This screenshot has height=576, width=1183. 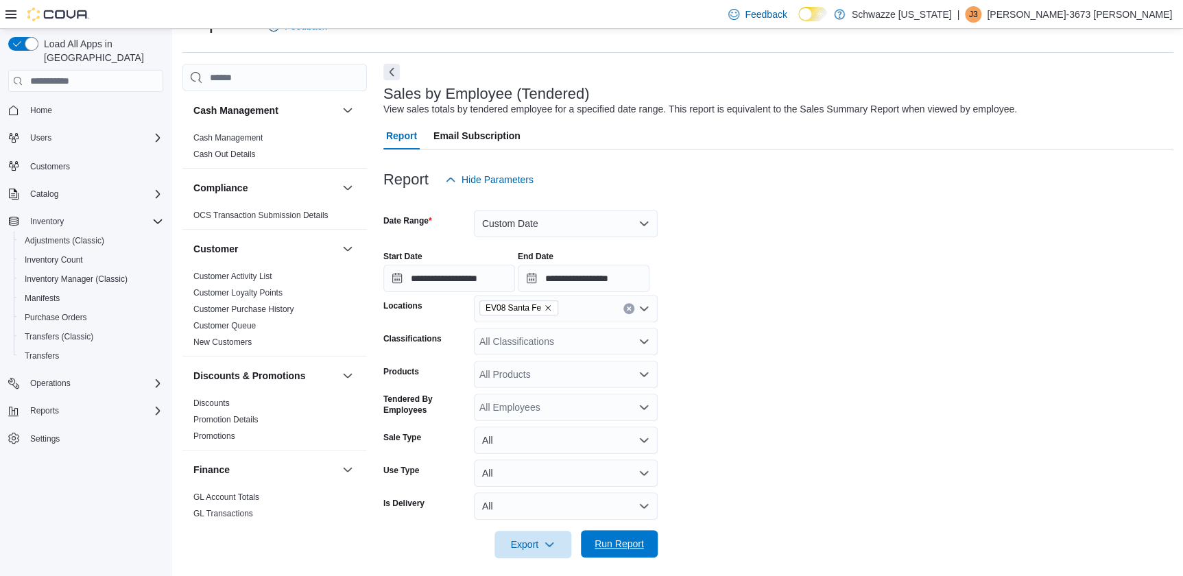 I want to click on a: Transfers (Classic), so click(x=59, y=337).